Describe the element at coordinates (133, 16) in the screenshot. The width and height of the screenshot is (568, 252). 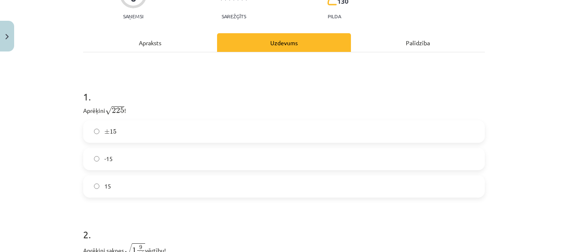
I see `p: Saņemsi` at that location.